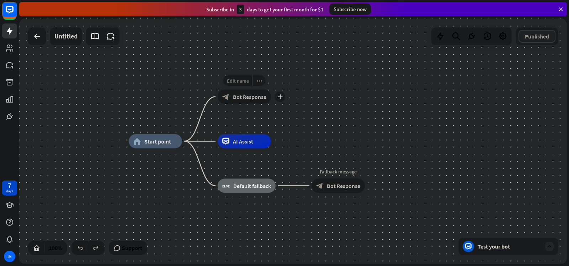  What do you see at coordinates (350, 9) in the screenshot?
I see `div: Subscribe now` at bounding box center [350, 9].